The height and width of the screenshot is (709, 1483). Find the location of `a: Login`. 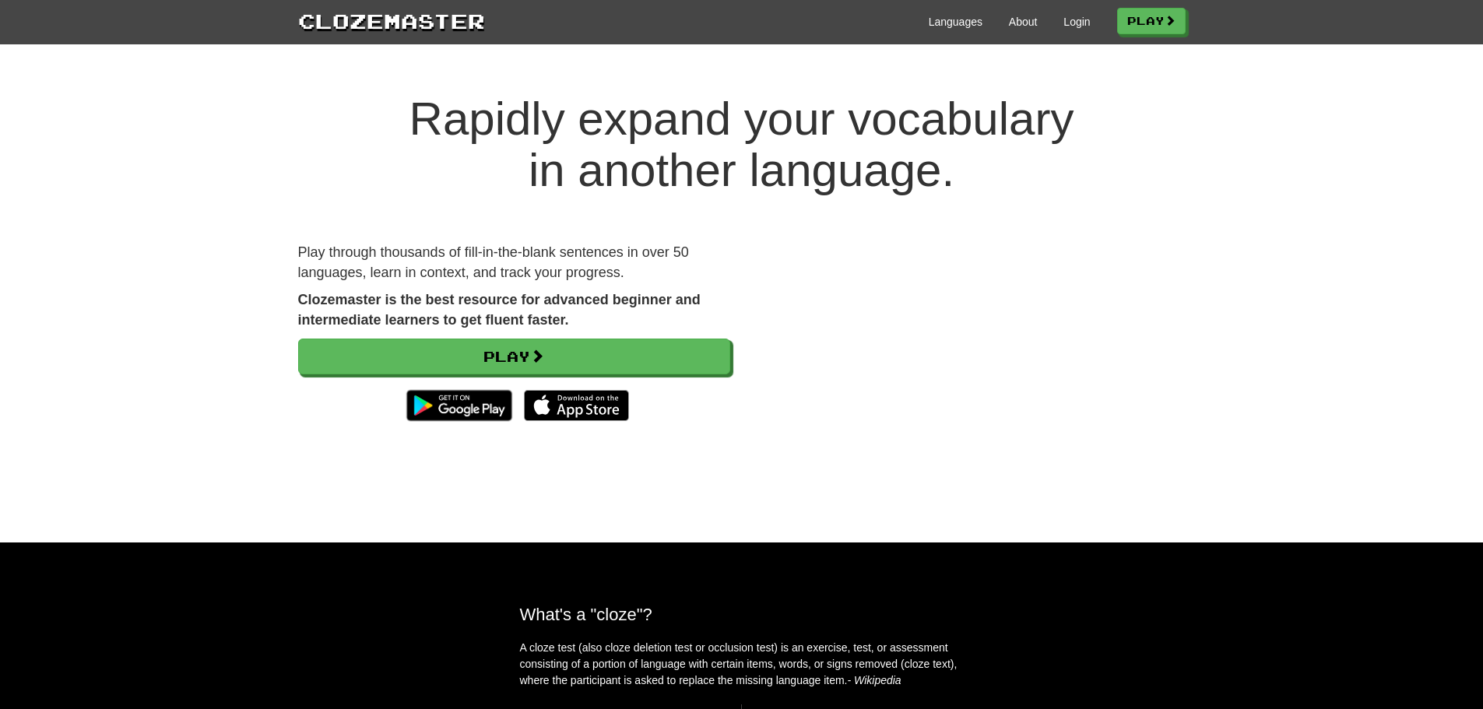

a: Login is located at coordinates (1076, 22).